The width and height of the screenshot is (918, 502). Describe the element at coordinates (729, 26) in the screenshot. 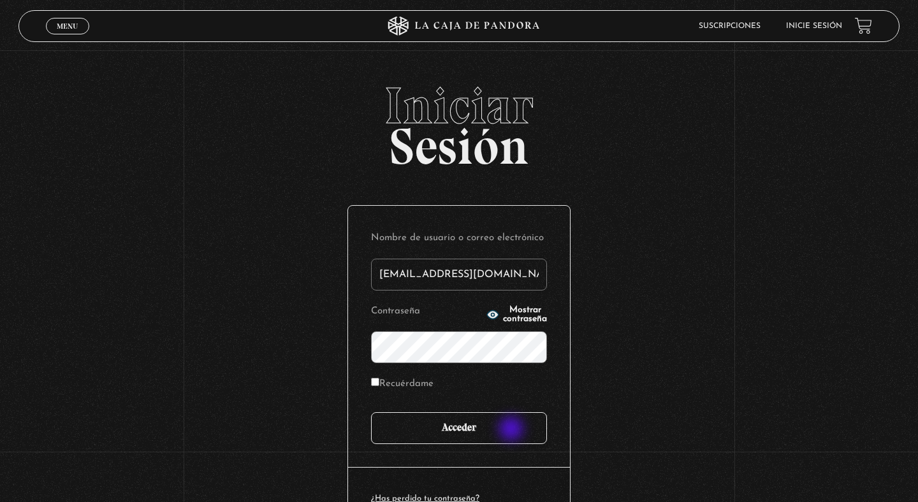

I see `a: Suscripciones` at that location.